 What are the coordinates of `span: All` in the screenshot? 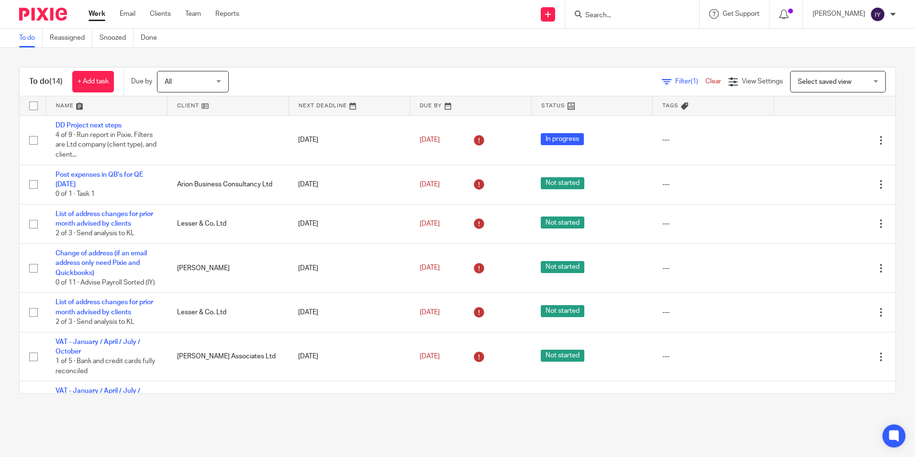 It's located at (168, 82).